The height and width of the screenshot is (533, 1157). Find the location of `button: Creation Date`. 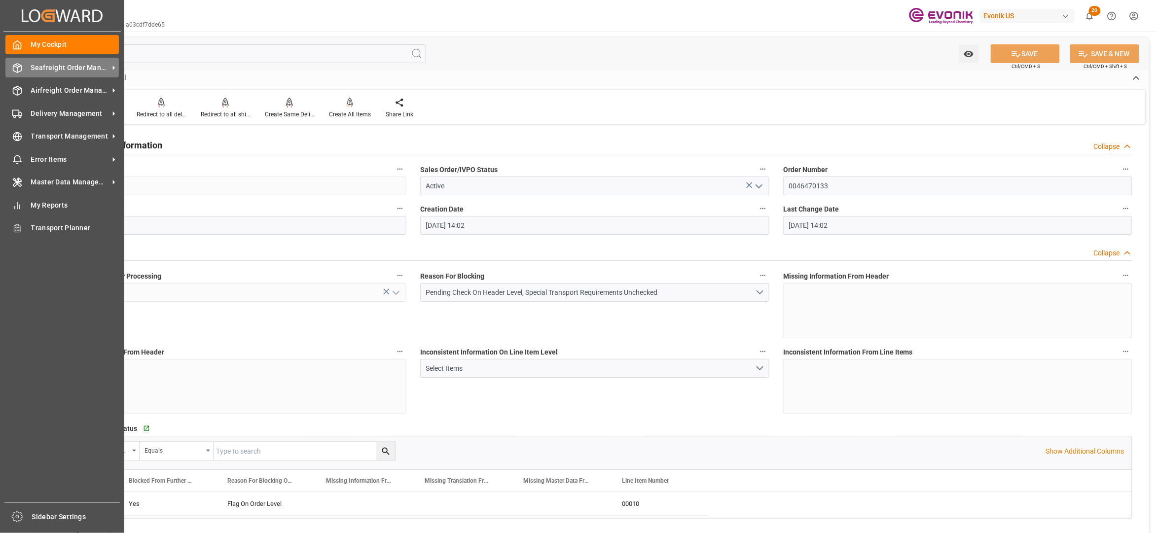

button: Creation Date is located at coordinates (763, 209).